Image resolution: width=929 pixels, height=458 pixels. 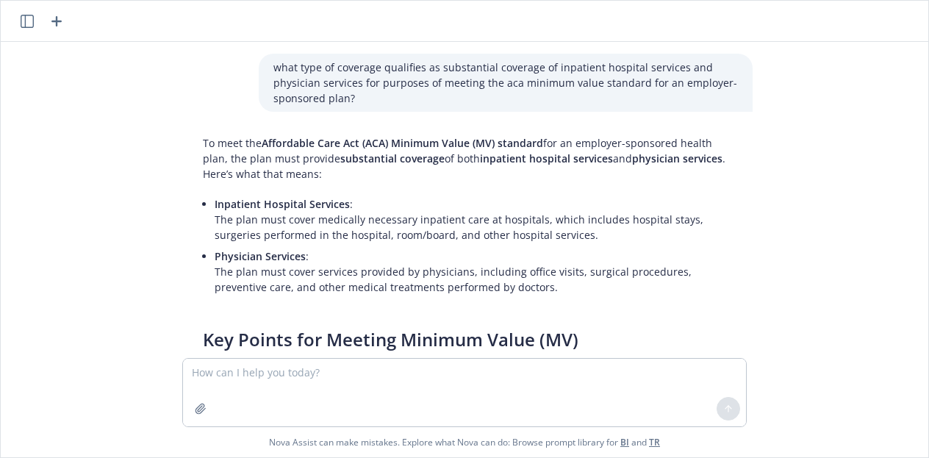 What do you see at coordinates (677, 158) in the screenshot?
I see `span: physician services` at bounding box center [677, 158].